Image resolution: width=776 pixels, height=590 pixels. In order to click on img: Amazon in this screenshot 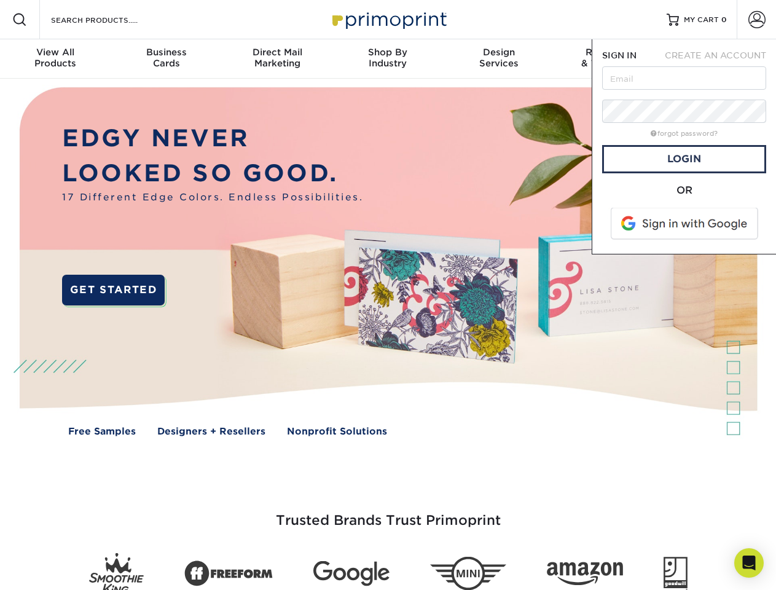, I will do `click(585, 574)`.